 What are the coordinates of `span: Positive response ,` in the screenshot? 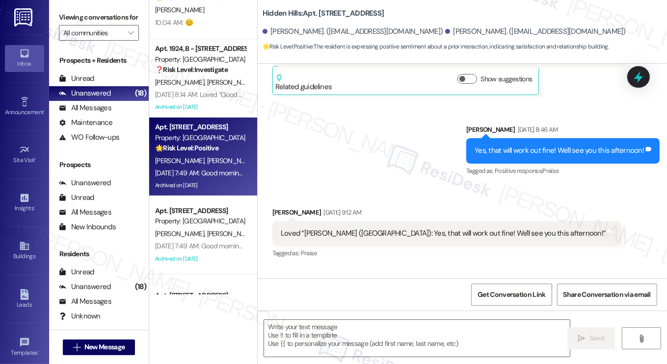 It's located at (518, 171).